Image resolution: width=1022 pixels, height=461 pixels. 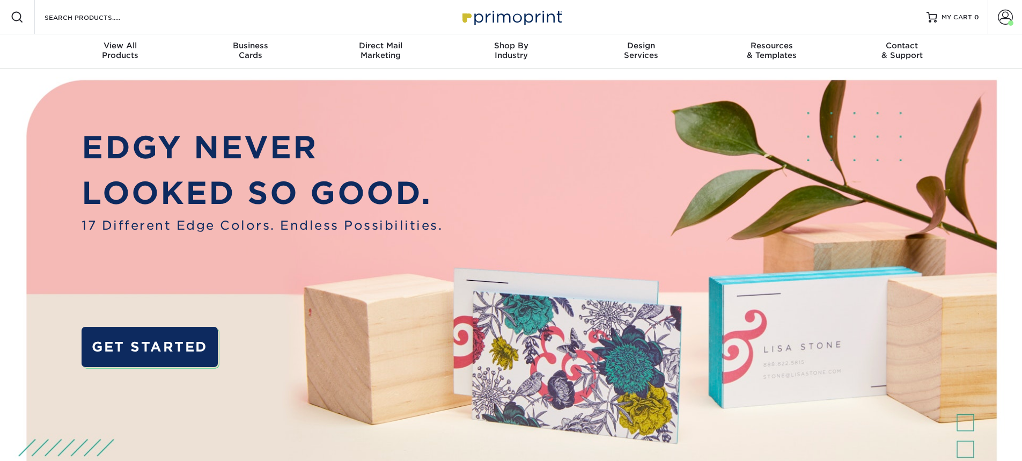 I want to click on span: 0, so click(x=976, y=17).